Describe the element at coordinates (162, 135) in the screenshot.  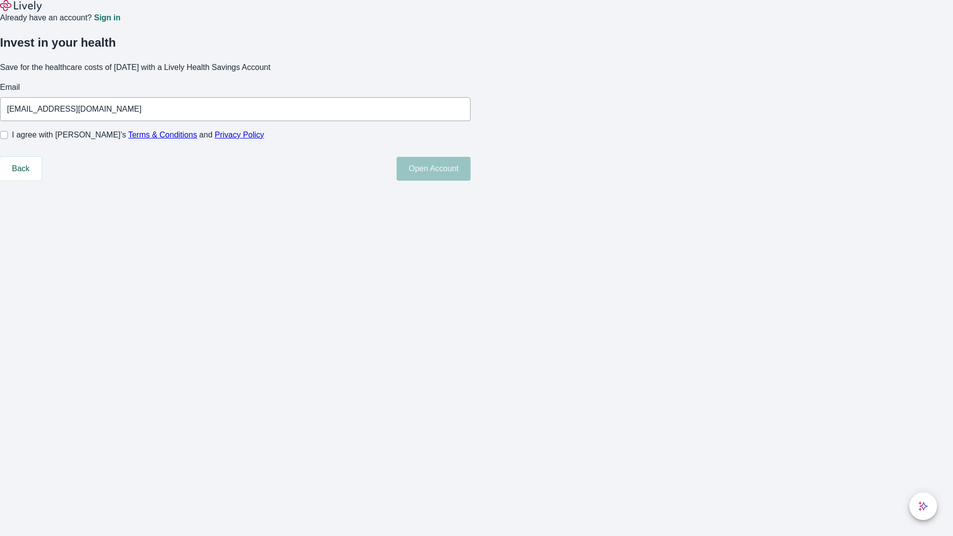
I see `a: Terms & Conditions` at that location.